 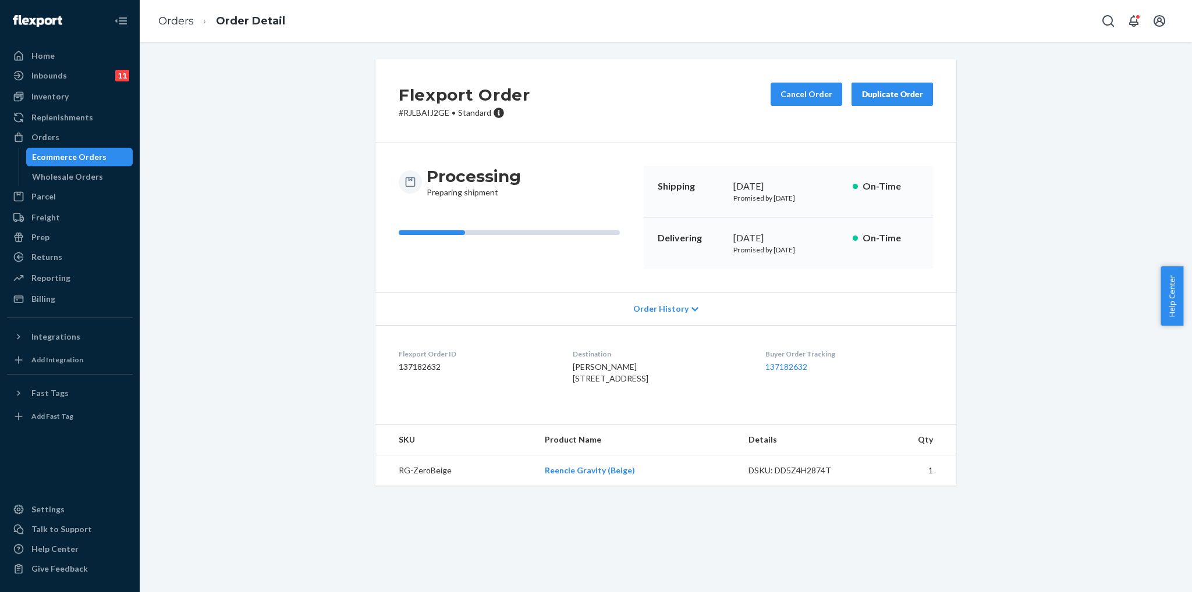 I want to click on a: 137182632, so click(x=786, y=367).